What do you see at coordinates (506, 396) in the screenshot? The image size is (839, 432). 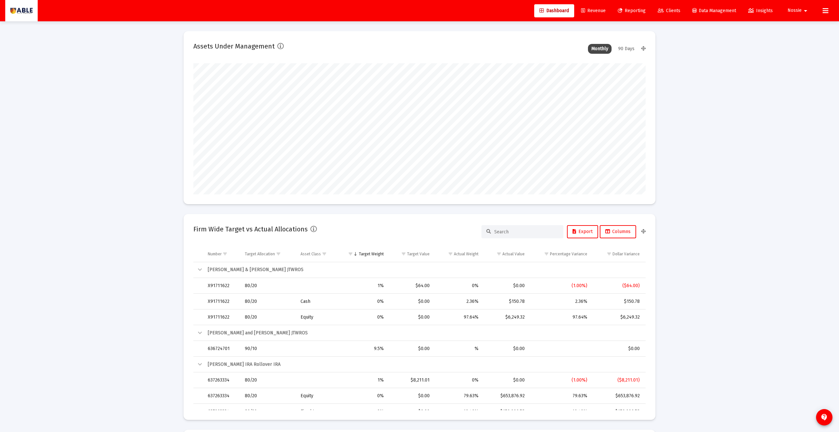 I see `div: $653,876.92` at bounding box center [506, 396].